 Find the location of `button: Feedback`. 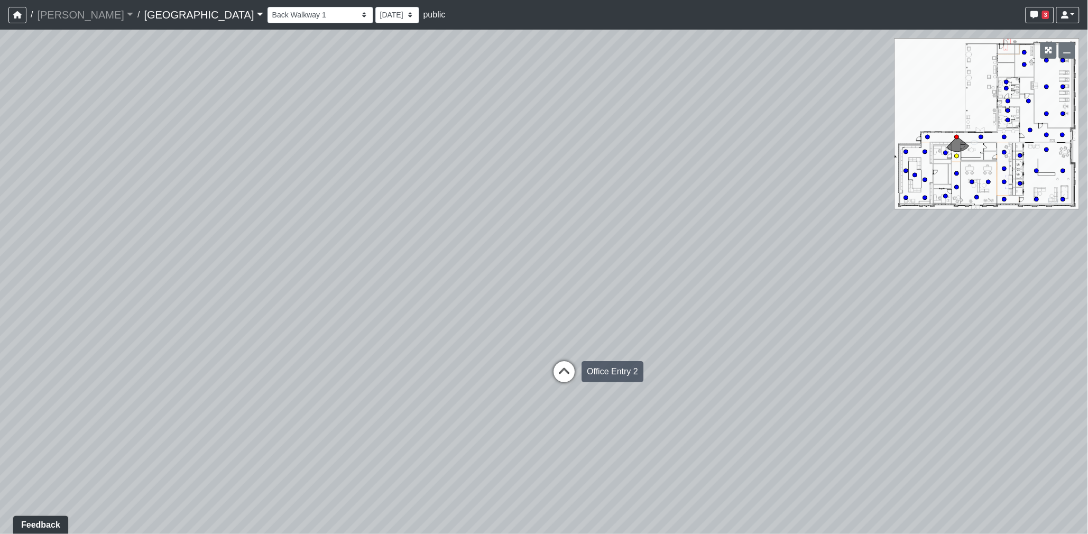

button: Feedback is located at coordinates (33, 12).